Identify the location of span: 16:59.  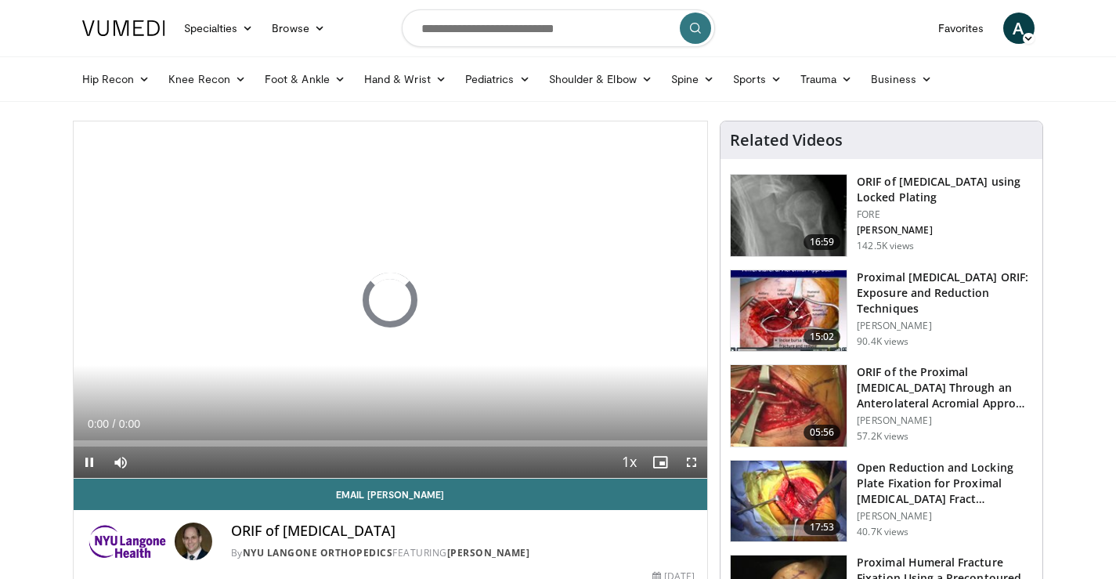
(822, 242).